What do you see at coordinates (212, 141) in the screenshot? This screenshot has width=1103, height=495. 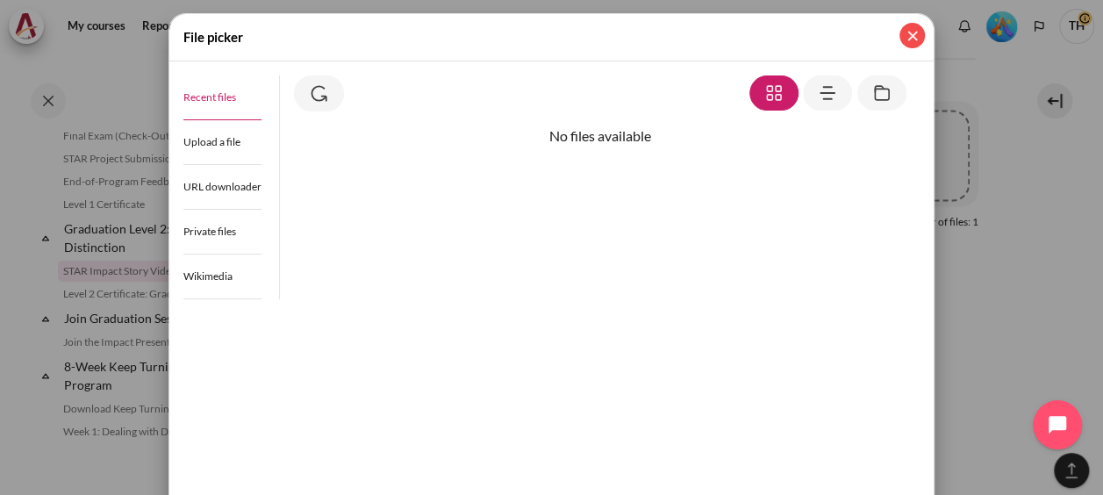 I see `span: Upload a file` at bounding box center [212, 141].